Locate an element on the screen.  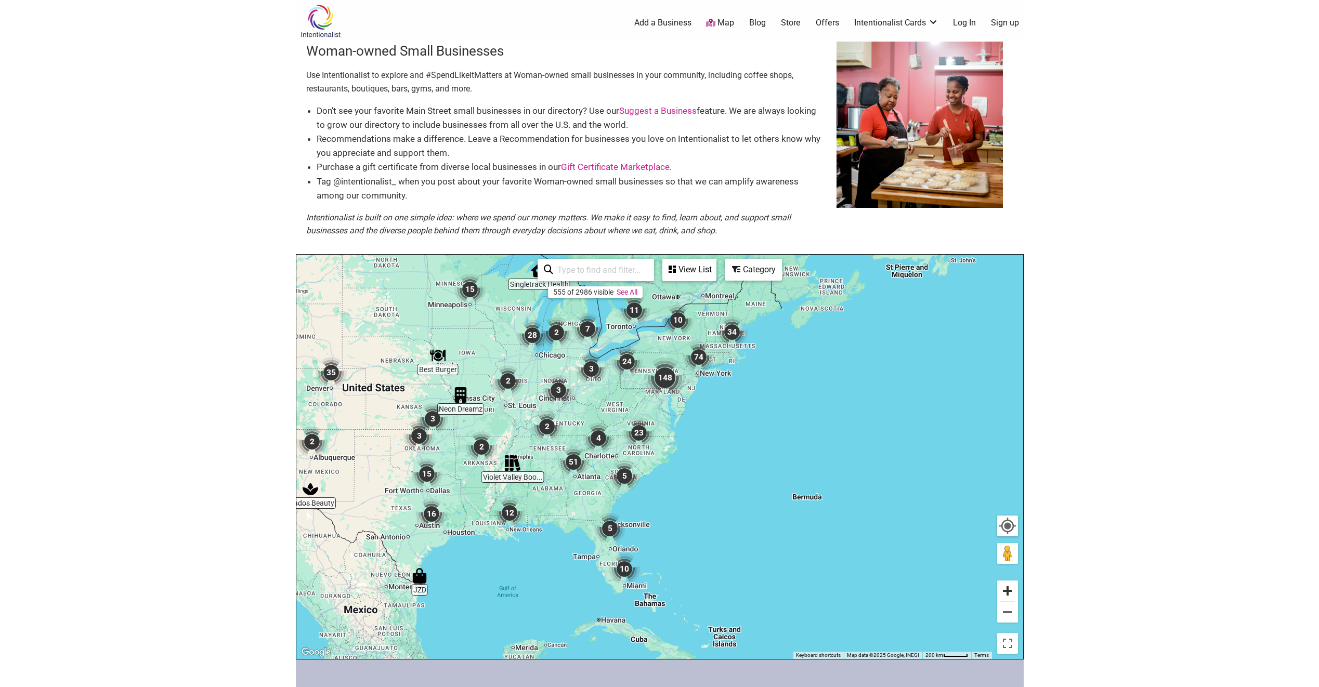
a: Terms is located at coordinates (982, 655).